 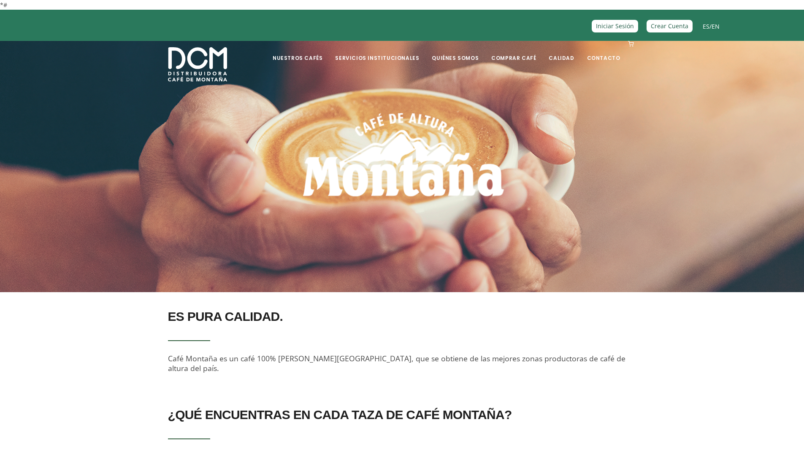 What do you see at coordinates (402, 415) in the screenshot?
I see `h2: ¿QUÉ ENCUENTRAS EN CADA TAZA DE CAFÉ MONTAÑA?` at bounding box center [402, 415].